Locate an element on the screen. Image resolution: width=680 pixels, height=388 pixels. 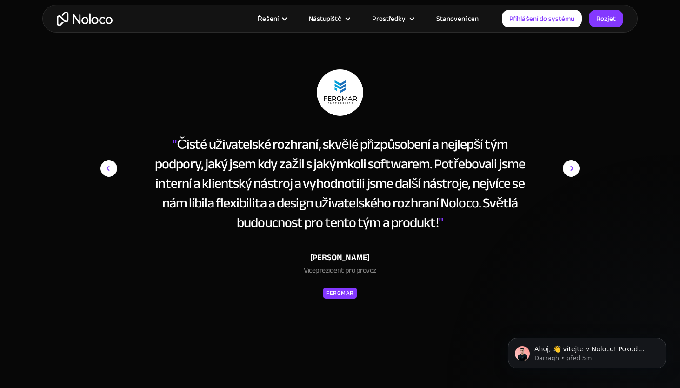
a: Stanovení cen is located at coordinates (457, 19).